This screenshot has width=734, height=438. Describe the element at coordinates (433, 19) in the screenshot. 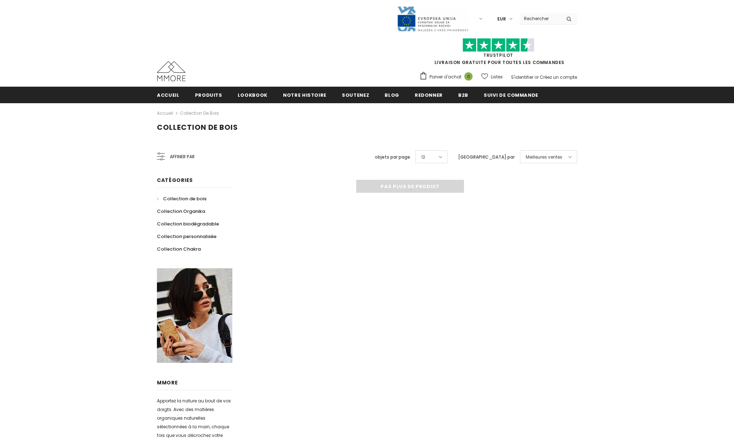

I see `img: Javni Razpis` at that location.